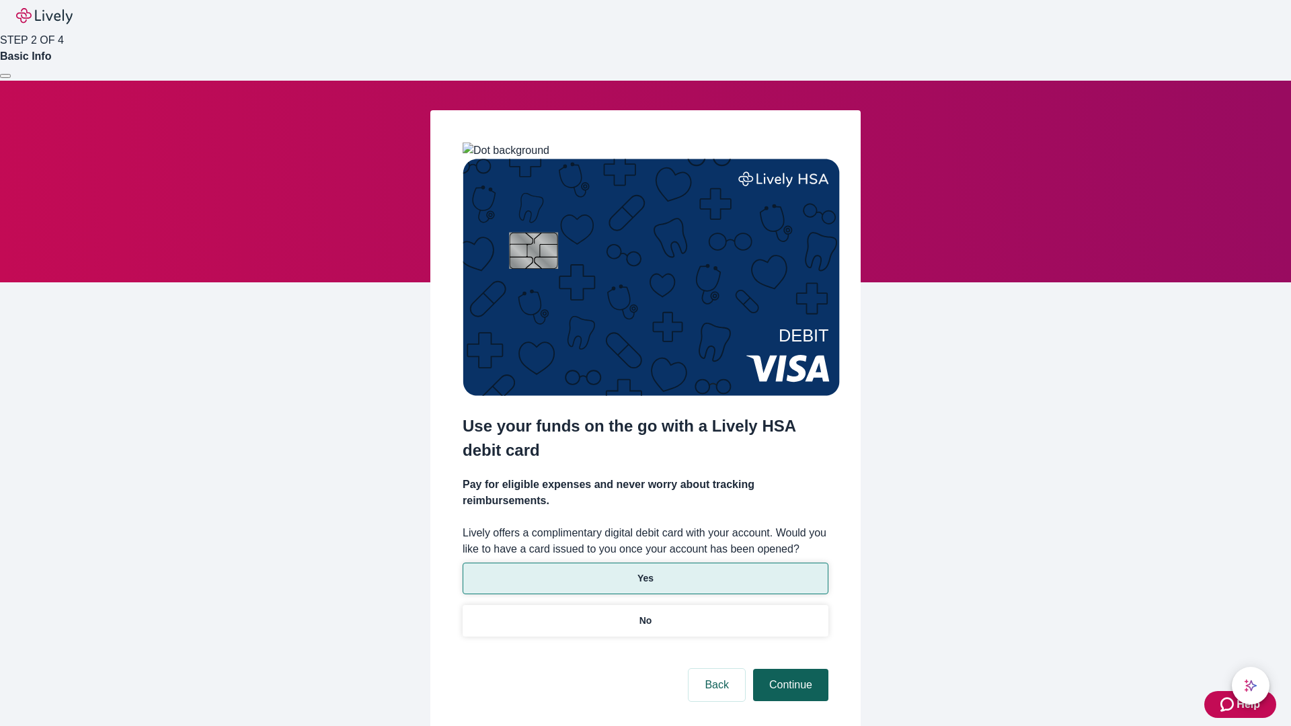 The height and width of the screenshot is (726, 1291). I want to click on button: Continue, so click(791, 685).